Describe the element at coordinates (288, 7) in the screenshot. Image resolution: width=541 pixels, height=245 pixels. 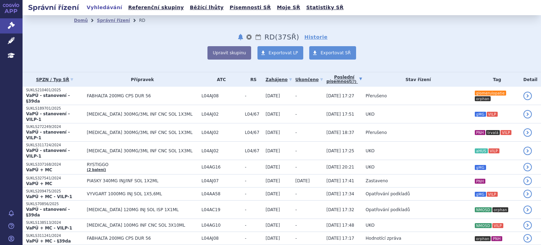
I see `a: Moje SŘ` at that location.